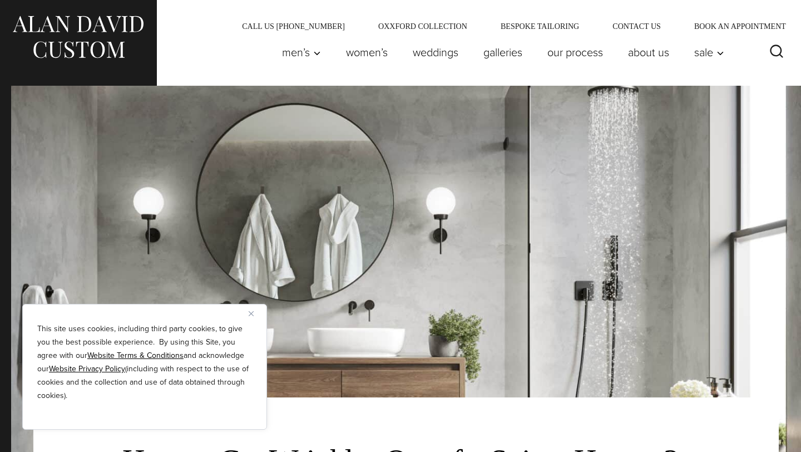 The width and height of the screenshot is (801, 452). I want to click on u: Website Terms & Conditions, so click(135, 355).